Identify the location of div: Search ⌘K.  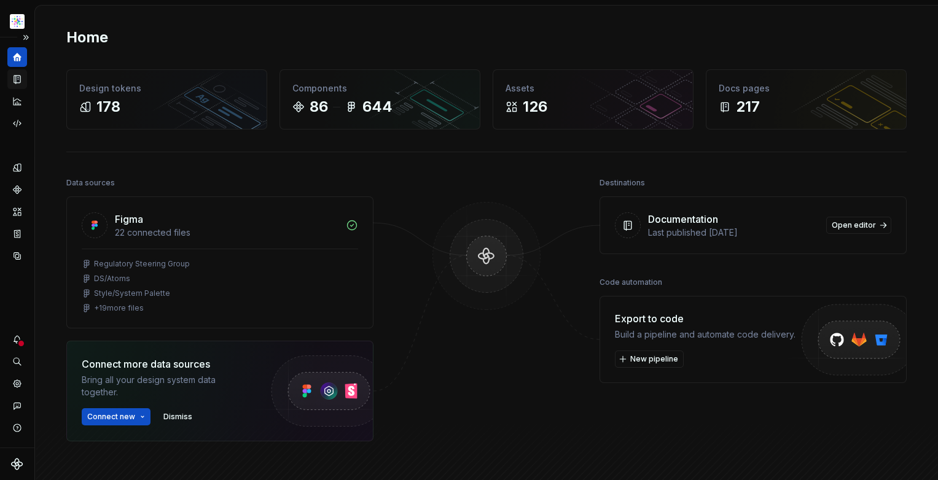
(17, 362).